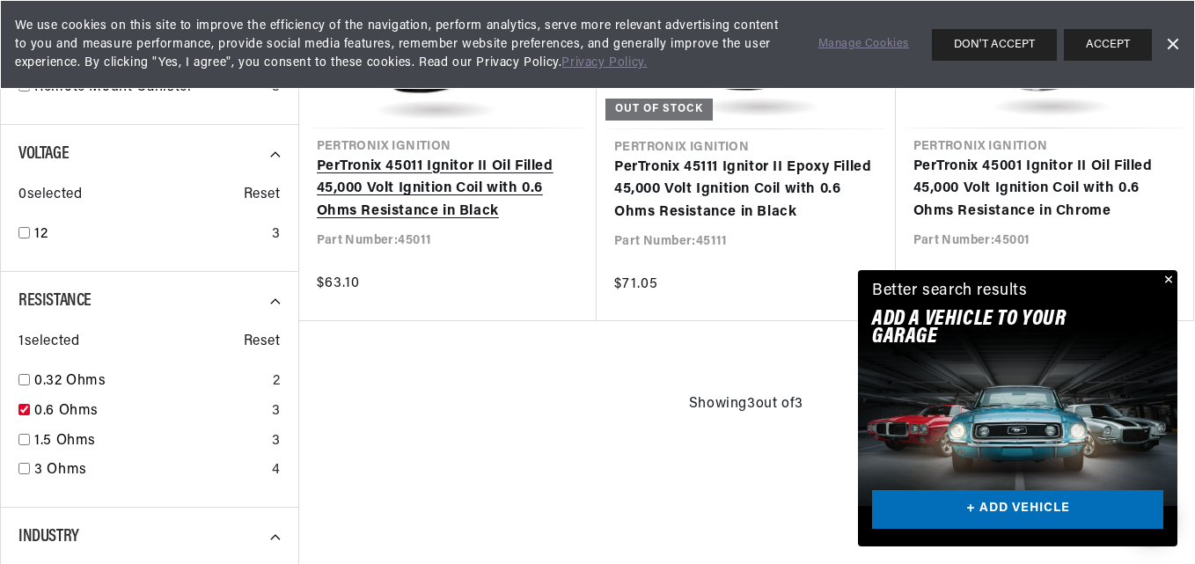 This screenshot has height=564, width=1195. Describe the element at coordinates (1172, 45) in the screenshot. I see `a: Dismiss Banner` at that location.